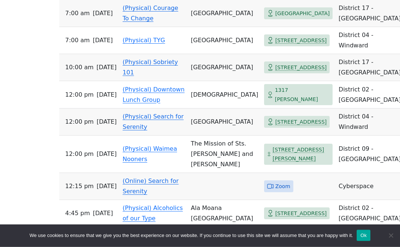 The image size is (400, 247). What do you see at coordinates (79, 186) in the screenshot?
I see `span: 12:15 PM` at bounding box center [79, 186].